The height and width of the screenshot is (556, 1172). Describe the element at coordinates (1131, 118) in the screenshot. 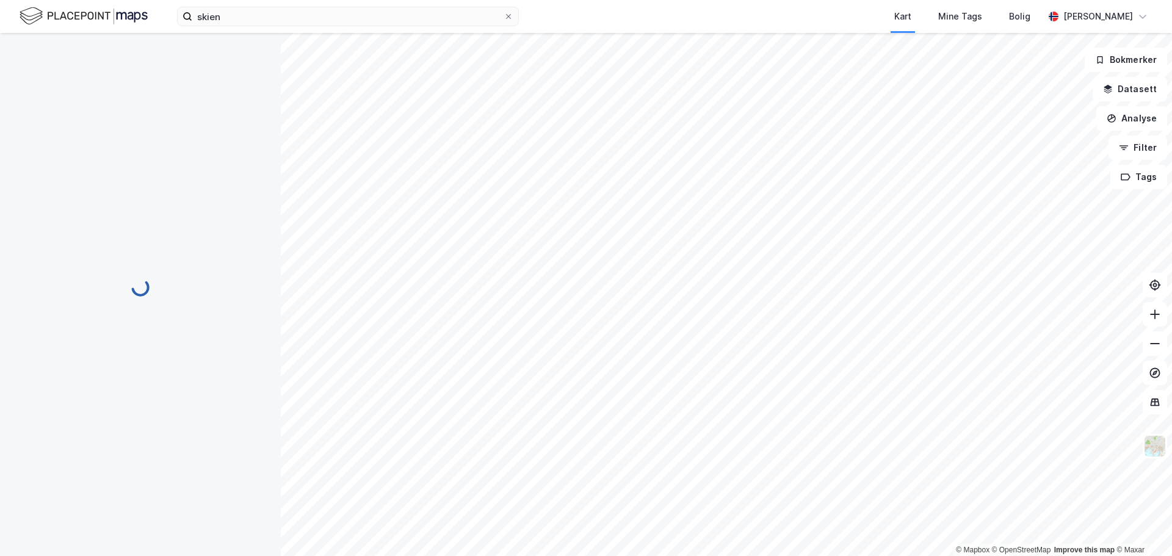

I see `button: Analyse` at that location.